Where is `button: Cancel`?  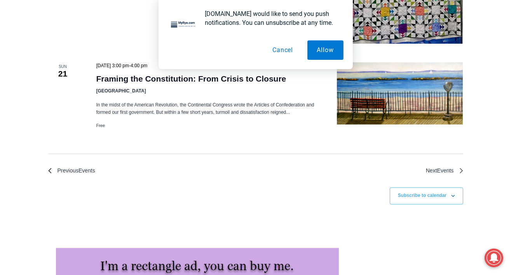
button: Cancel is located at coordinates (283, 50).